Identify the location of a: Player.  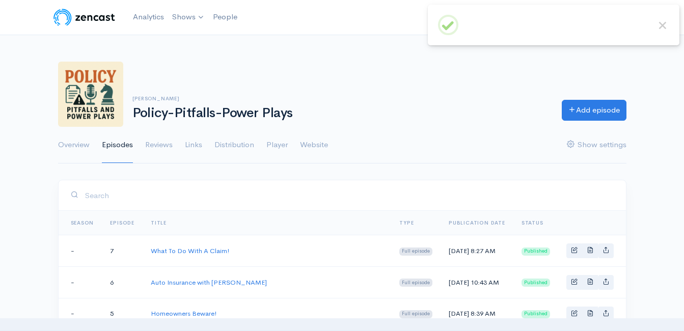
(277, 145).